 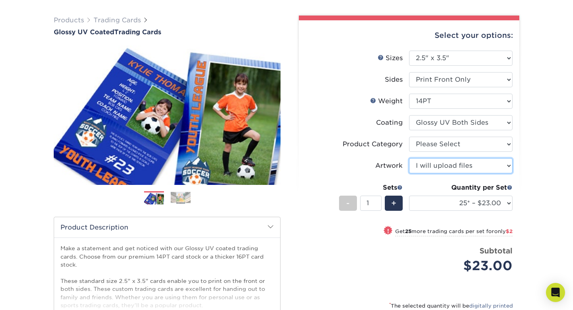 I want to click on strong: Subtotal, so click(x=496, y=250).